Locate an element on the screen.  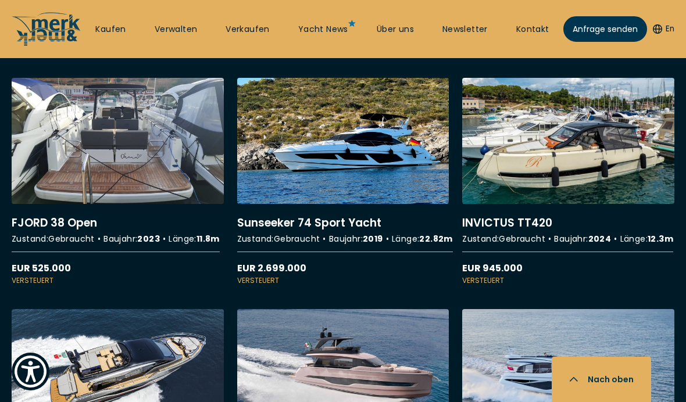
a: Anfrage senden is located at coordinates (605, 29).